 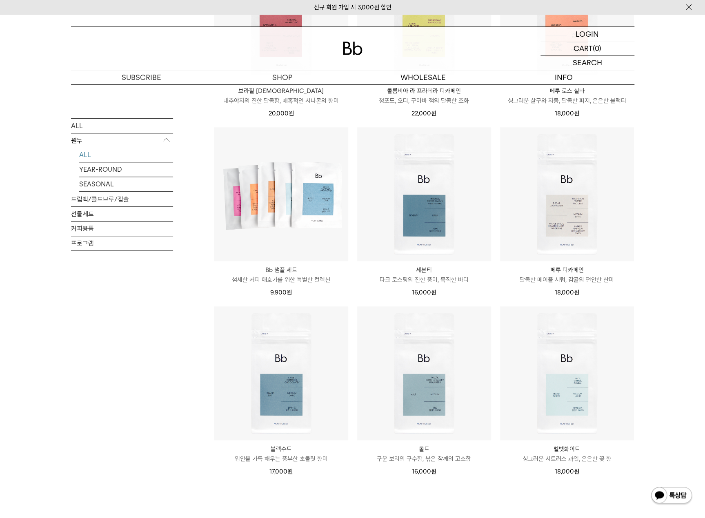 What do you see at coordinates (282, 77) in the screenshot?
I see `a: SHOP` at bounding box center [282, 77].